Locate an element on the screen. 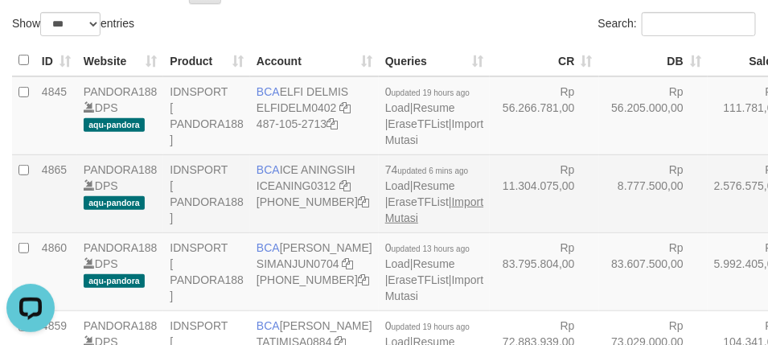 The image size is (768, 345). td: Rp 56.266.781,00 is located at coordinates (544, 116).